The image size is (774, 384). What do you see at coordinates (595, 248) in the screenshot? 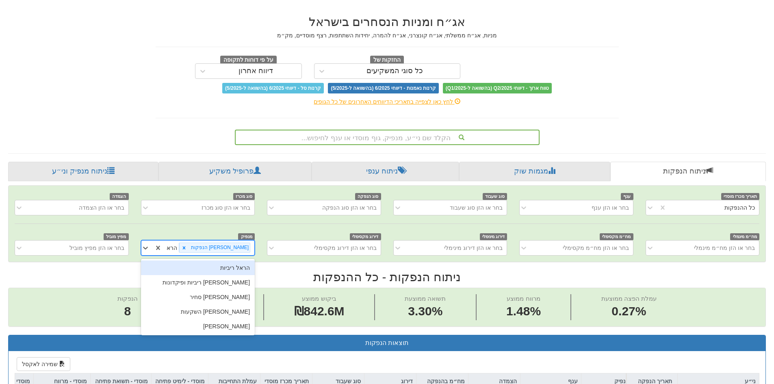
I see `div: בחר או הזן מח״מ מקסימלי` at bounding box center [595, 248].